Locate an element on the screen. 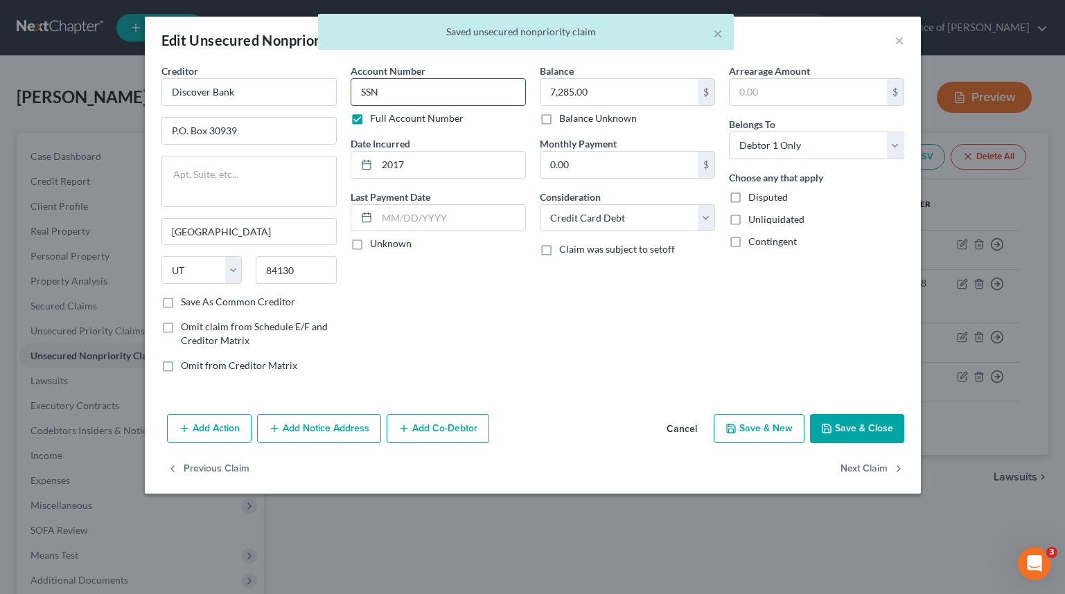 Image resolution: width=1065 pixels, height=594 pixels. input: Enter zip... is located at coordinates (296, 270).